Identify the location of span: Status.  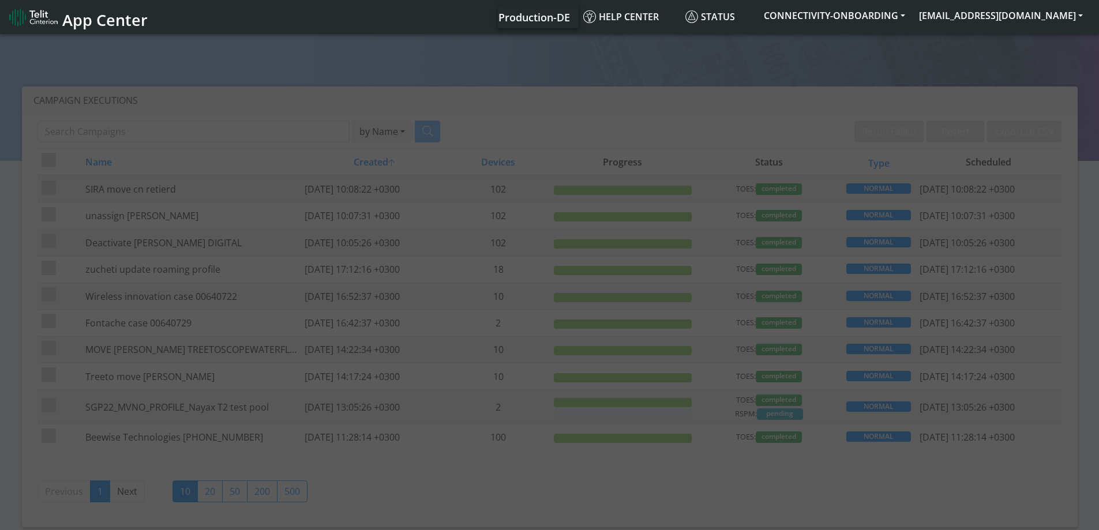
(710, 17).